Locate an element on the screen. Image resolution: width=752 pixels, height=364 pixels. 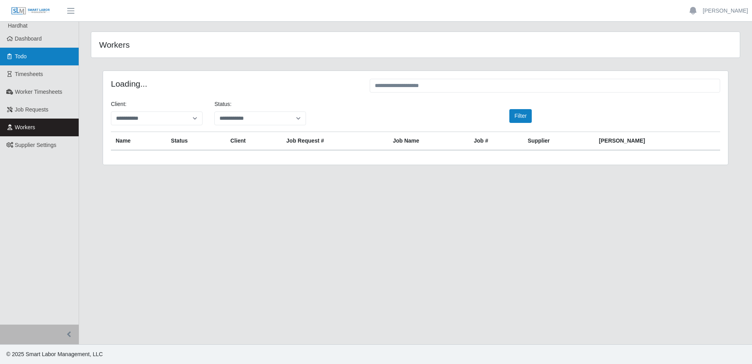
span: Workers is located at coordinates (25, 127).